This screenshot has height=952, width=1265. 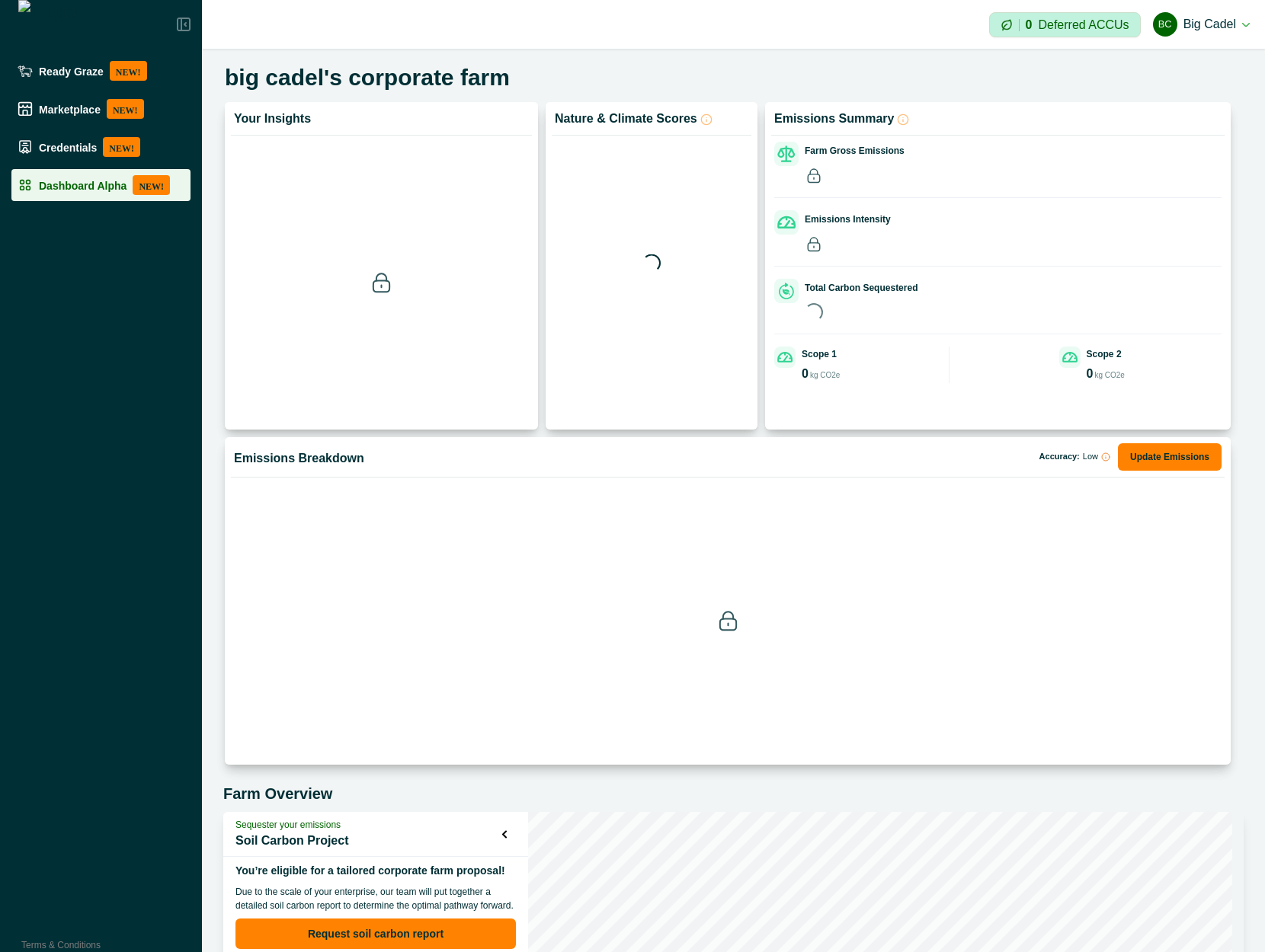 I want to click on a: Dashboard AlphaNEW!, so click(x=101, y=185).